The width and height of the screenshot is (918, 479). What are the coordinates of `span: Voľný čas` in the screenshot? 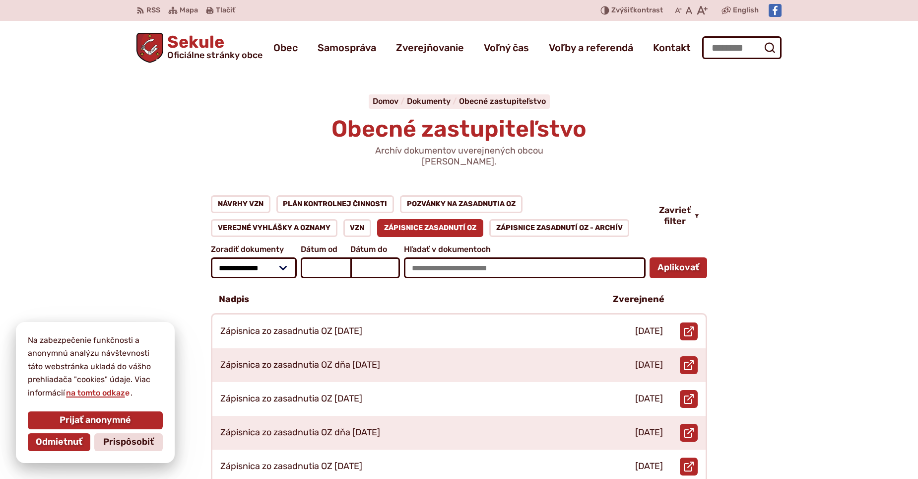 It's located at (506, 48).